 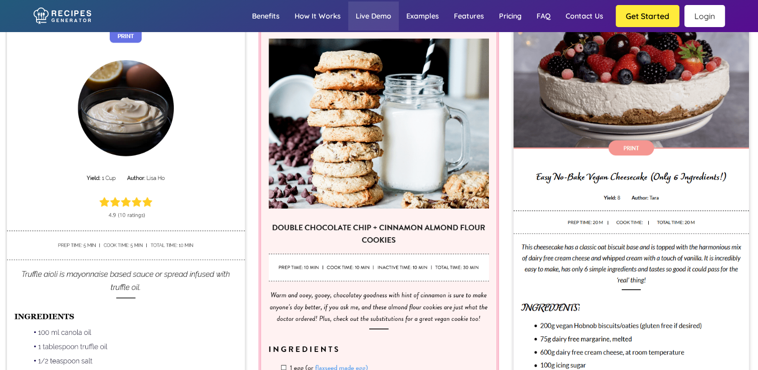 I want to click on a: Examples, so click(x=422, y=16).